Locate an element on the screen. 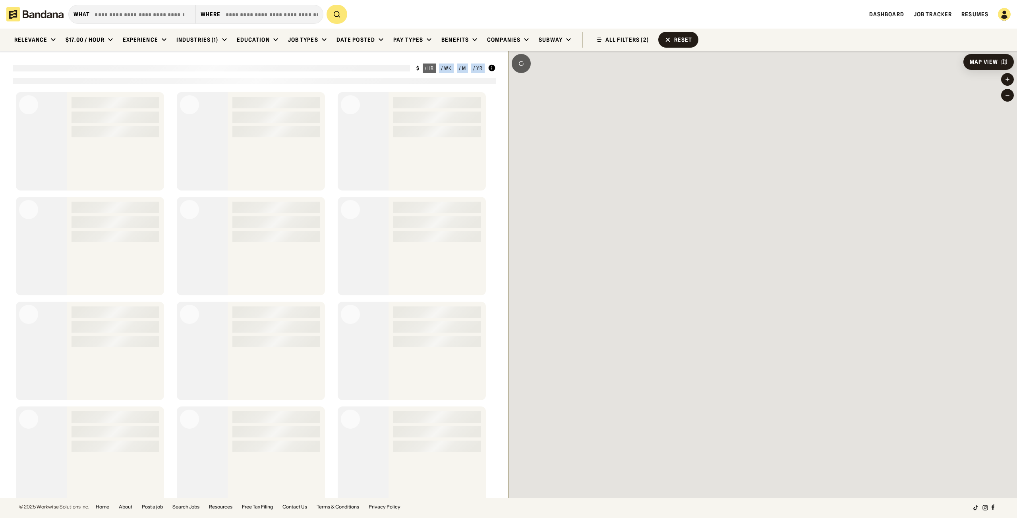 This screenshot has width=1017, height=518. div: / m is located at coordinates (462, 68).